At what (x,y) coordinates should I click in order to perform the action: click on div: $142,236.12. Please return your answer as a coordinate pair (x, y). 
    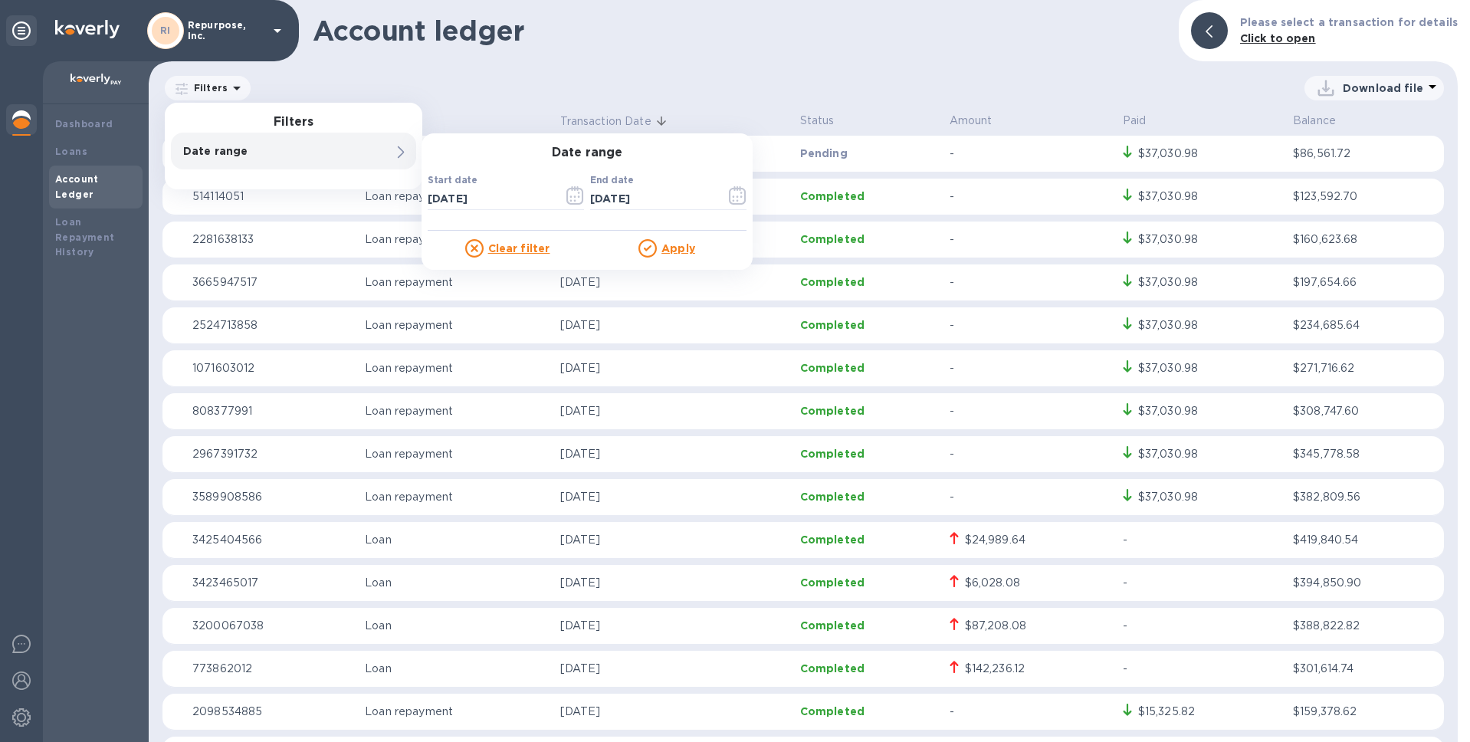
    Looking at the image, I should click on (994, 668).